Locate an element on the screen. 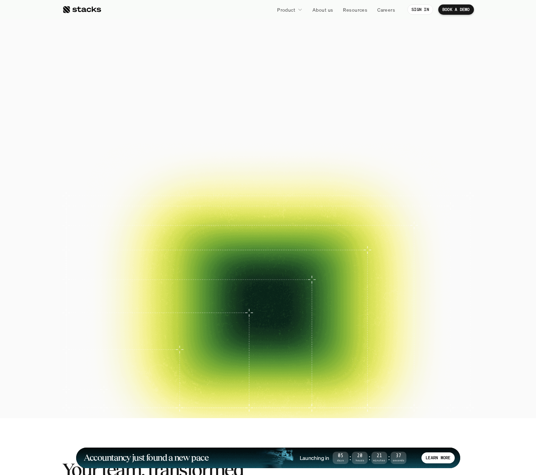 This screenshot has width=536, height=475. span: Seconds is located at coordinates (398, 460).